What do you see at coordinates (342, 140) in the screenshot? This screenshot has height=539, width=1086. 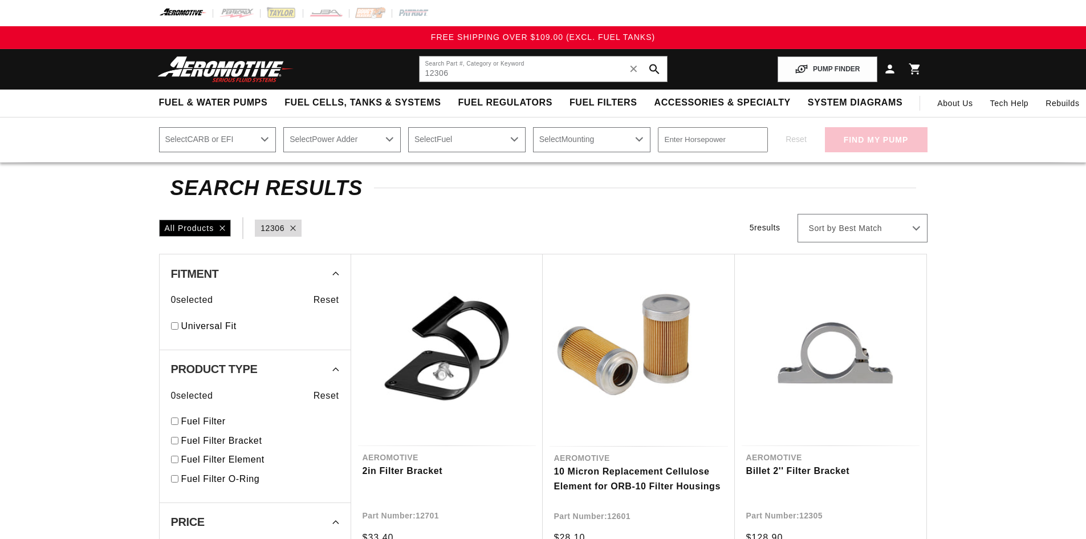 I see `select: Power Adder` at bounding box center [342, 140].